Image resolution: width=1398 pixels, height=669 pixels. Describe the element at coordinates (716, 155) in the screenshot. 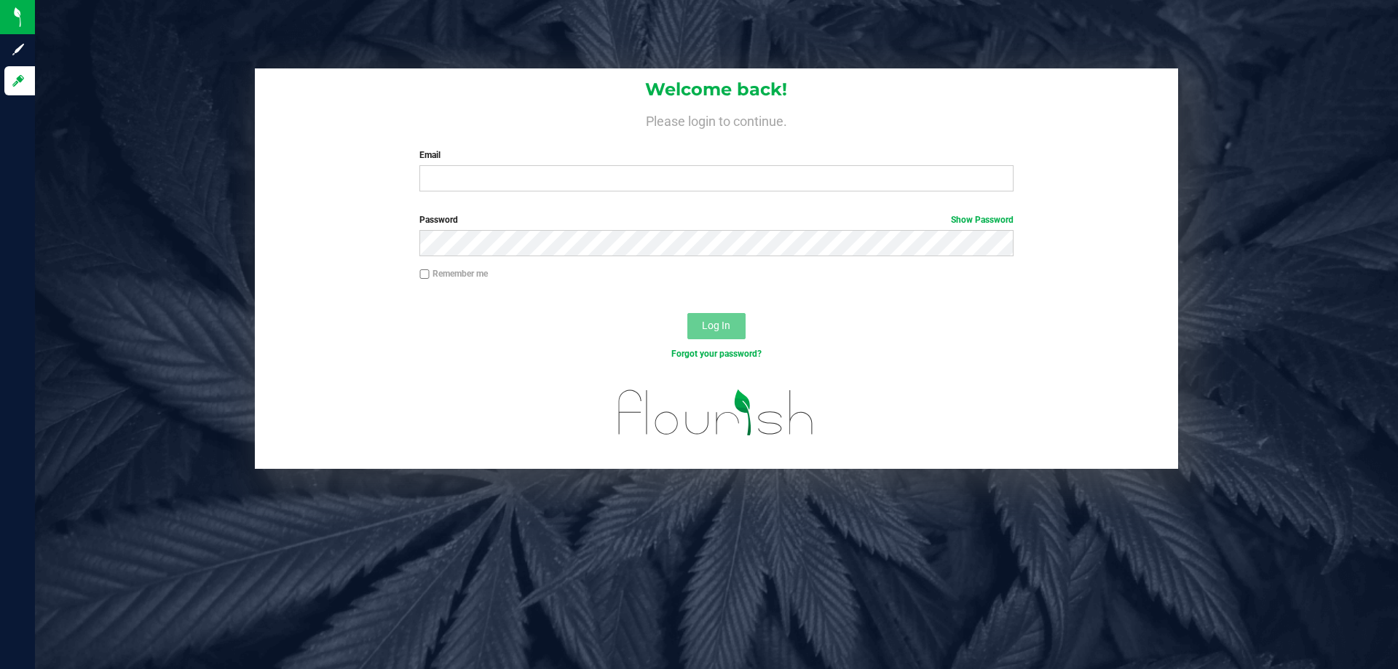

I see `label: Email` at that location.